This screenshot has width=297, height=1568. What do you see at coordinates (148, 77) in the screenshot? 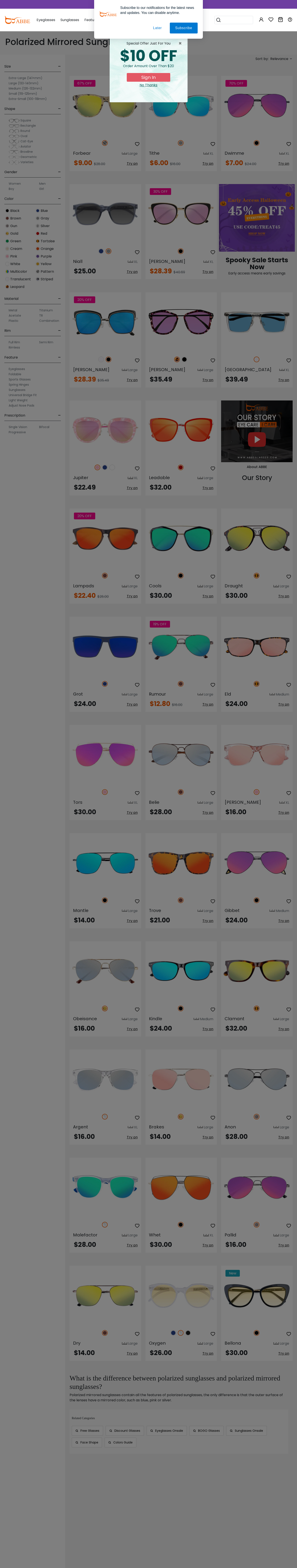
I see `button: Sign In` at bounding box center [148, 77].